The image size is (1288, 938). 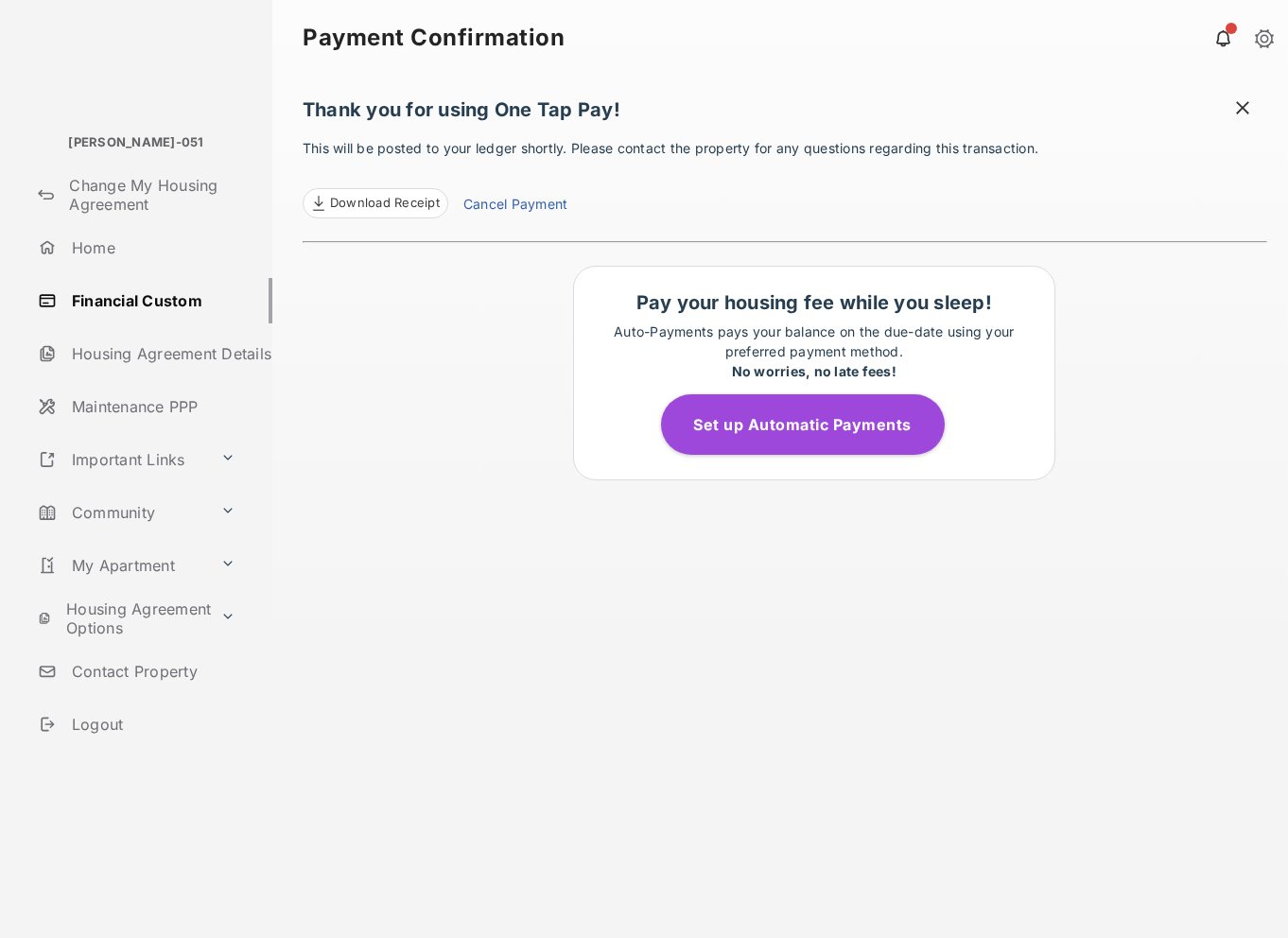 I want to click on a: Cancel Payment, so click(x=516, y=206).